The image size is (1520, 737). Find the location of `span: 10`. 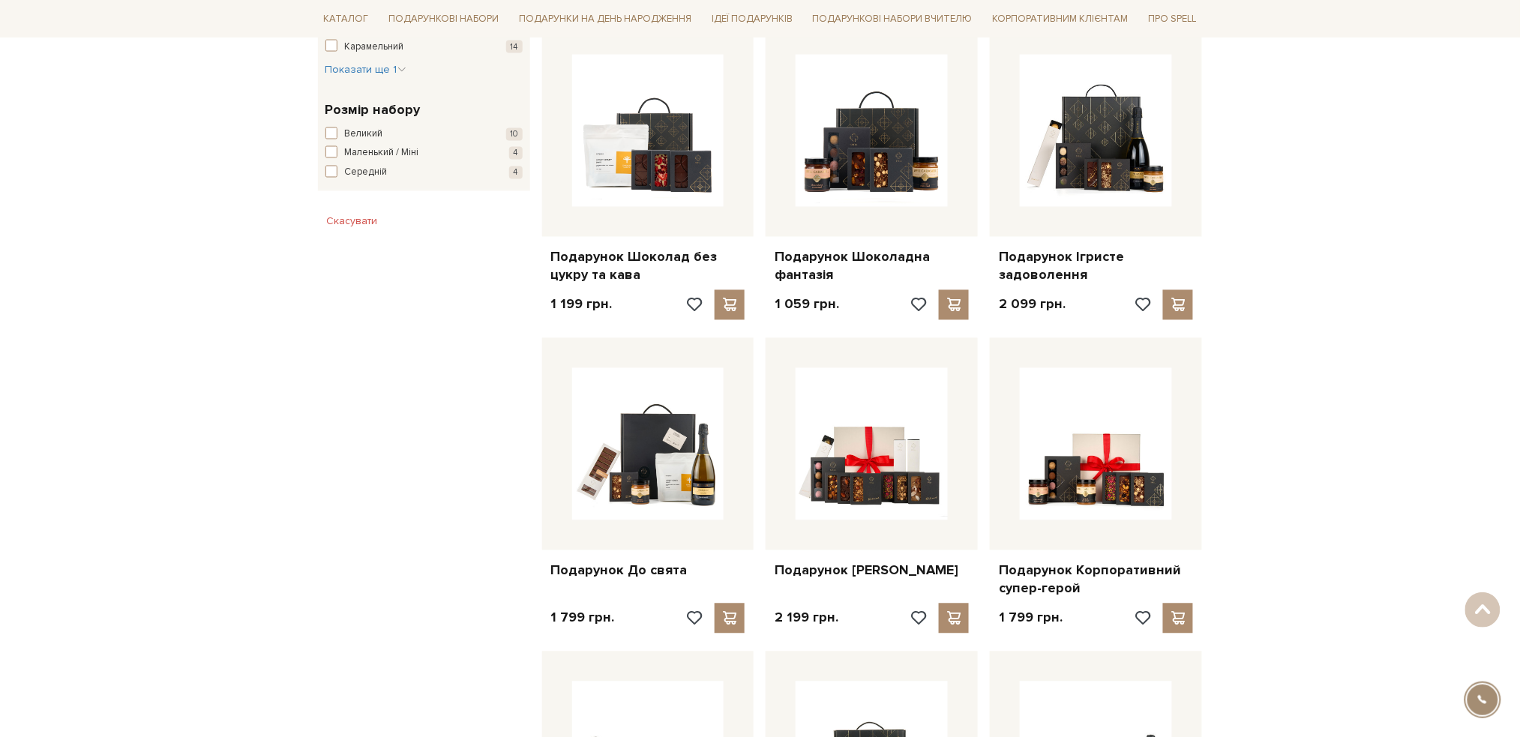

span: 10 is located at coordinates (514, 134).